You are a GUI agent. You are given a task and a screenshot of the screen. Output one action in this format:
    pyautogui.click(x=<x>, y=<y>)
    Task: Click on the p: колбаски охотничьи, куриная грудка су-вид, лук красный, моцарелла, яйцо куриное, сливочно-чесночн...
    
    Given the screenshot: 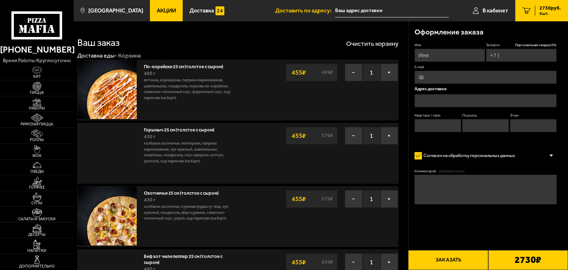 What is the action you would take?
    pyautogui.click(x=189, y=213)
    